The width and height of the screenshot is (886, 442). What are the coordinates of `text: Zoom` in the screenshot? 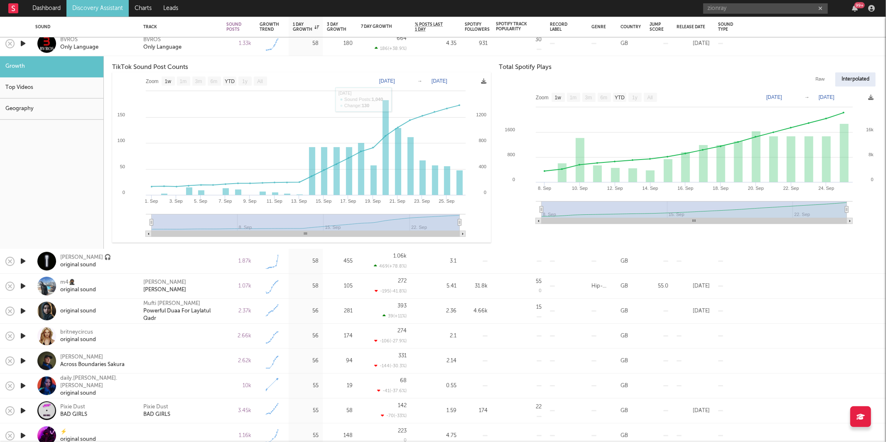 It's located at (542, 98).